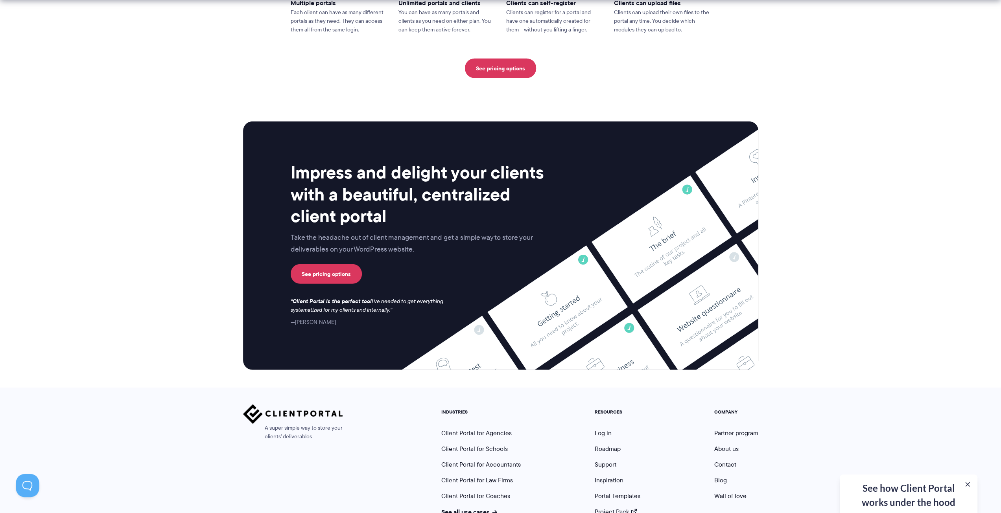  Describe the element at coordinates (605, 465) in the screenshot. I see `a: Support` at that location.